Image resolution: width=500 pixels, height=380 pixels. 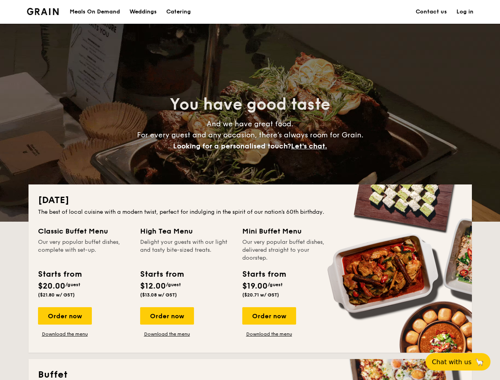 I want to click on div: Classic Buffet Menu, so click(x=84, y=231).